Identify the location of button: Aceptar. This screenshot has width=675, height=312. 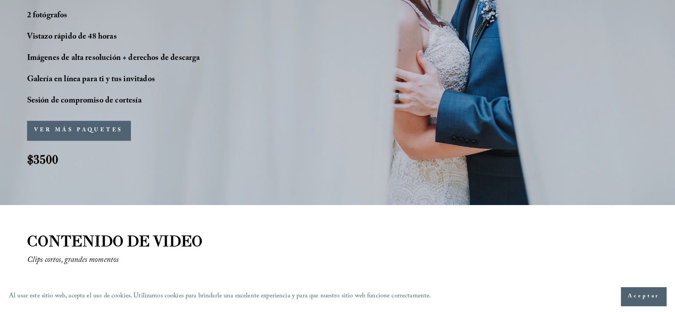
(643, 296).